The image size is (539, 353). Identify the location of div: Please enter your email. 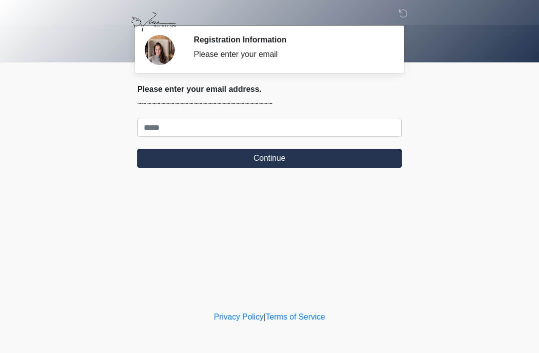
(290, 54).